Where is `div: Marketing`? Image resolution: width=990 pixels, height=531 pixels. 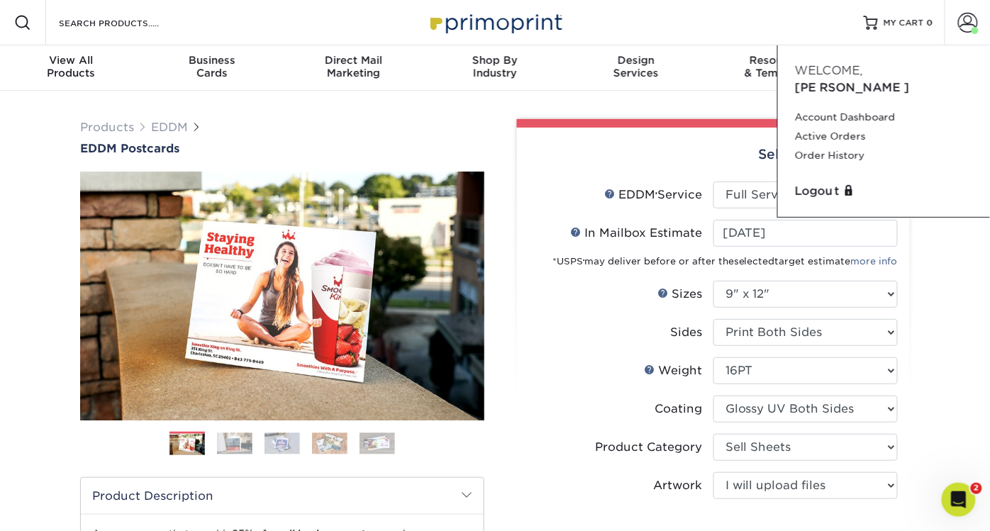
div: Marketing is located at coordinates (353, 67).